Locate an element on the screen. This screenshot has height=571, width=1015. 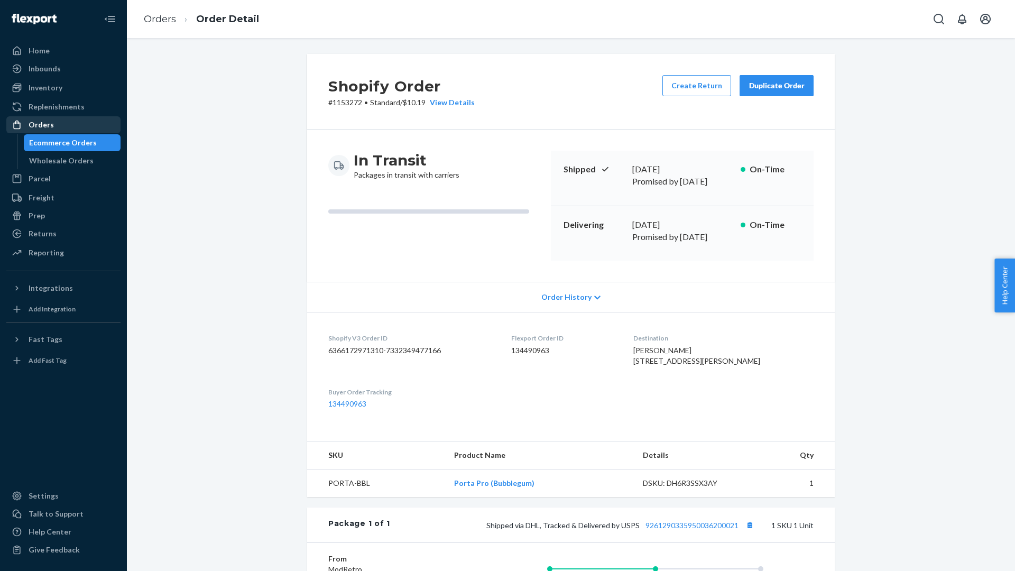
div: Inventory is located at coordinates (45, 88).